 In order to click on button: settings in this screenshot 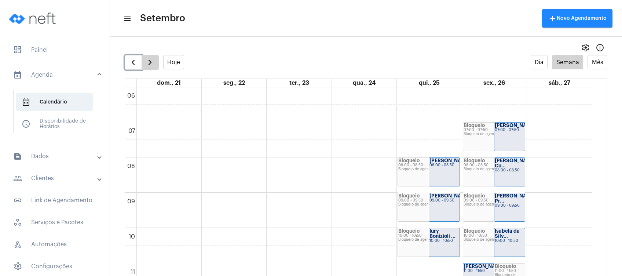, I will do `click(585, 48)`.